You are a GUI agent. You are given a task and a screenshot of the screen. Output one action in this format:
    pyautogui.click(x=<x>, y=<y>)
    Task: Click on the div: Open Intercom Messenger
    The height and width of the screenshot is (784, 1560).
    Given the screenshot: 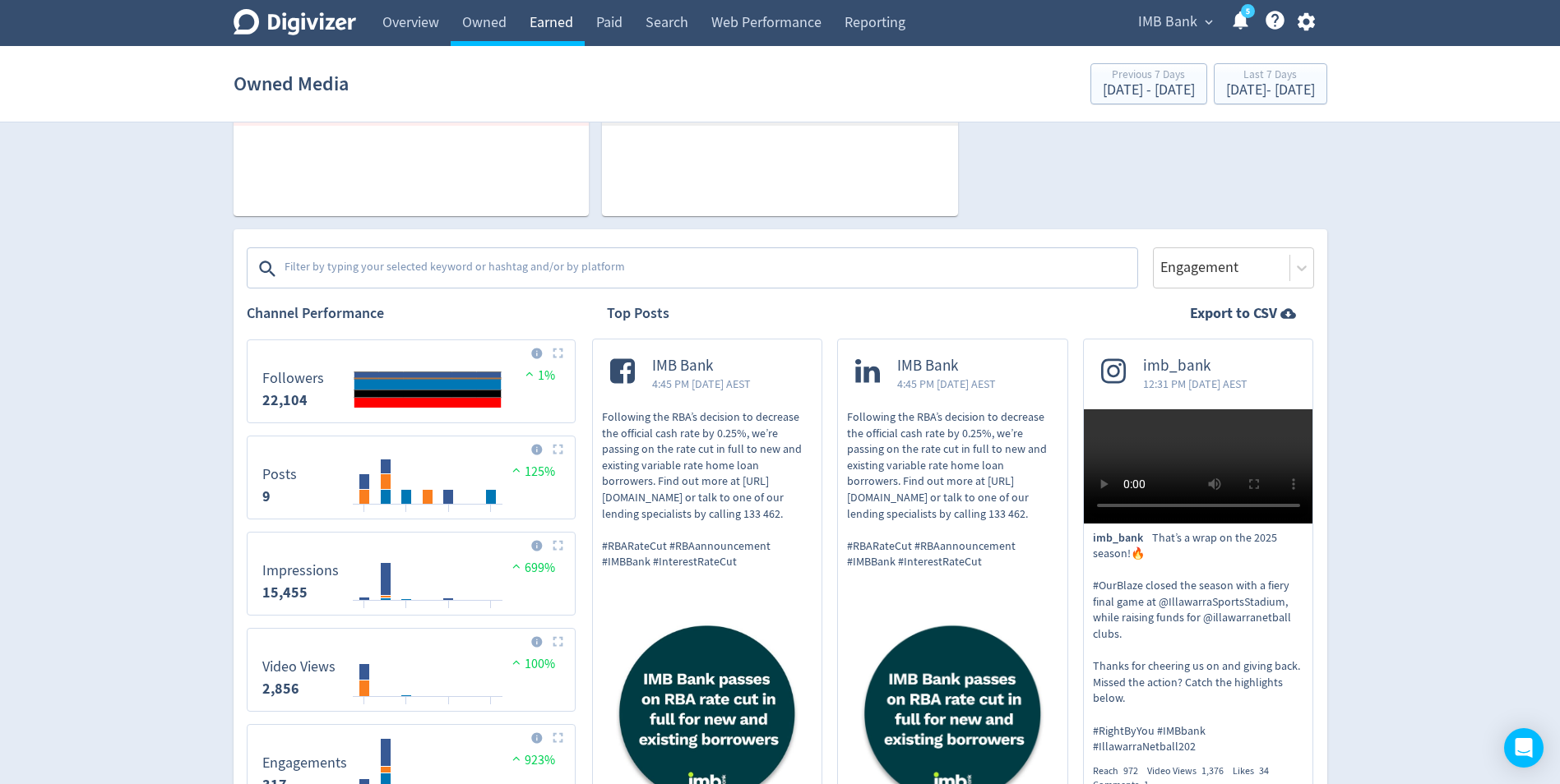 What is the action you would take?
    pyautogui.click(x=1523, y=748)
    